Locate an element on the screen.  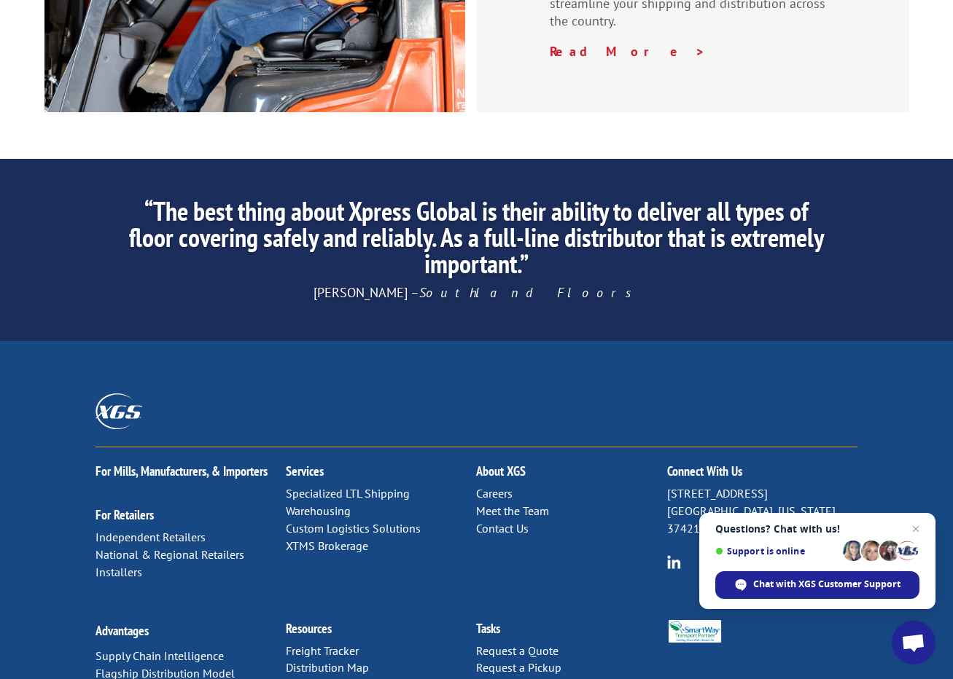
a: Careers is located at coordinates (494, 494).